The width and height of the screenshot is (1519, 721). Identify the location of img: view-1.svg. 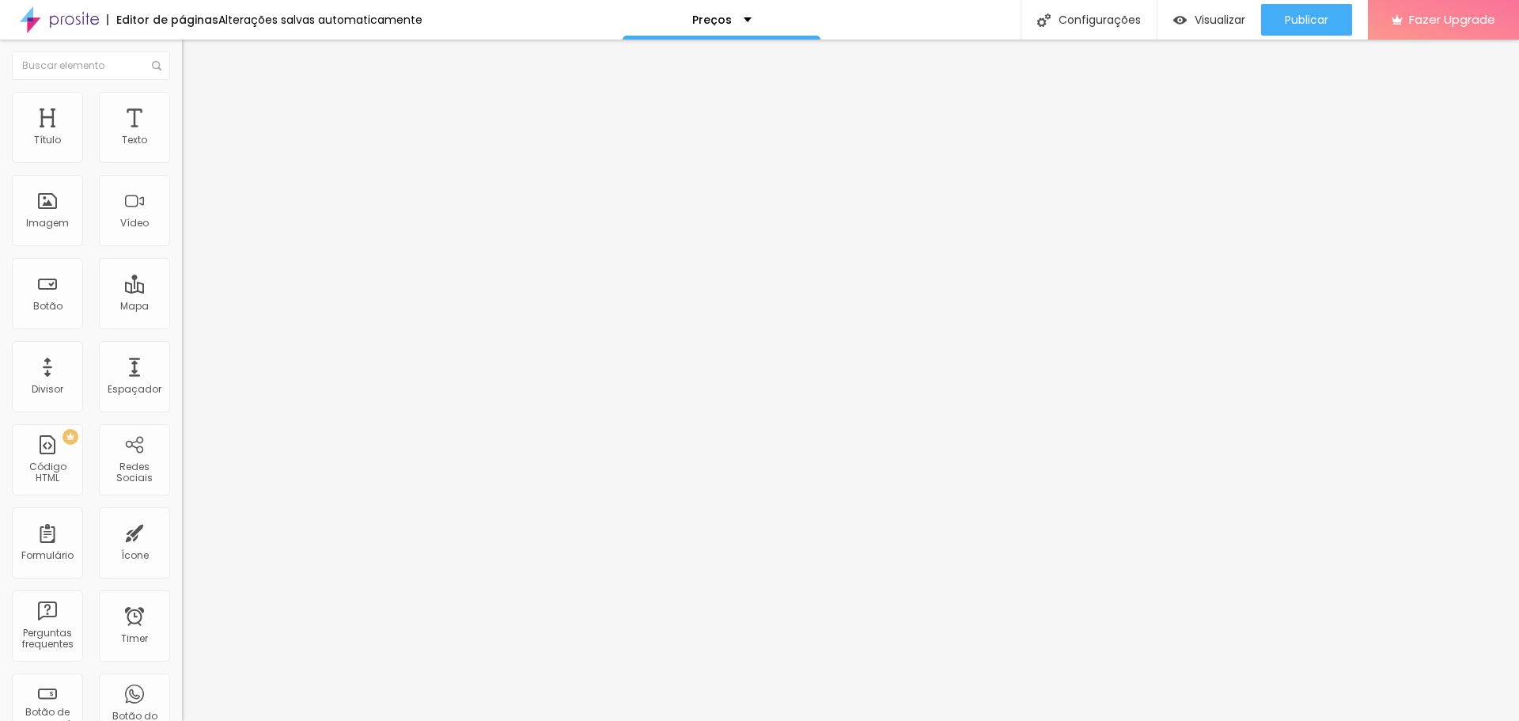
(1180, 20).